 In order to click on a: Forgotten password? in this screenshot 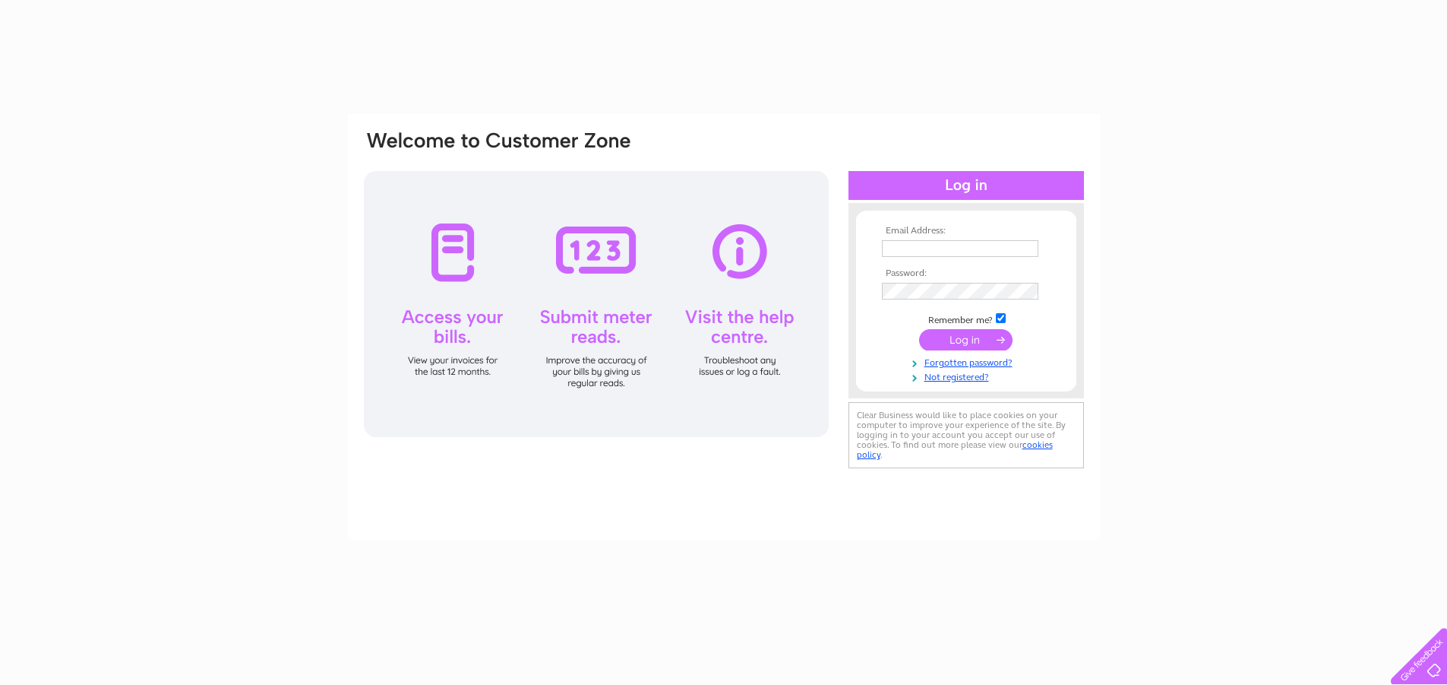, I will do `click(968, 361)`.